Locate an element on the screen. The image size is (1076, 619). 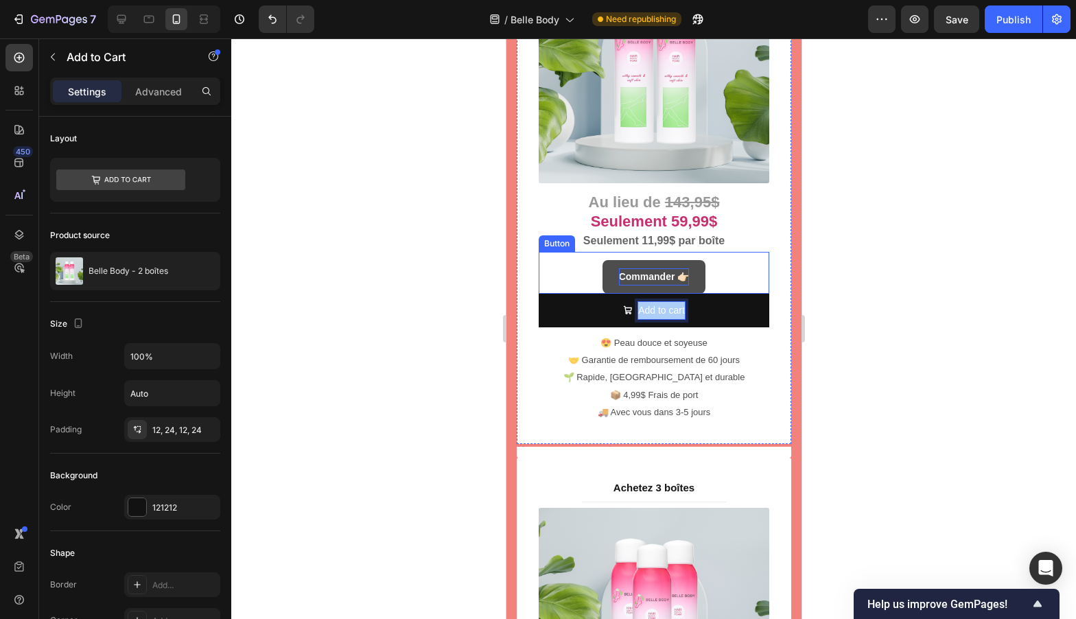
strong: Au lieu de is located at coordinates (118, 163).